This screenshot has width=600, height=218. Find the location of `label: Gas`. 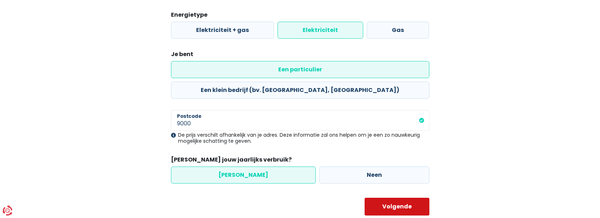

label: Gas is located at coordinates (398, 30).